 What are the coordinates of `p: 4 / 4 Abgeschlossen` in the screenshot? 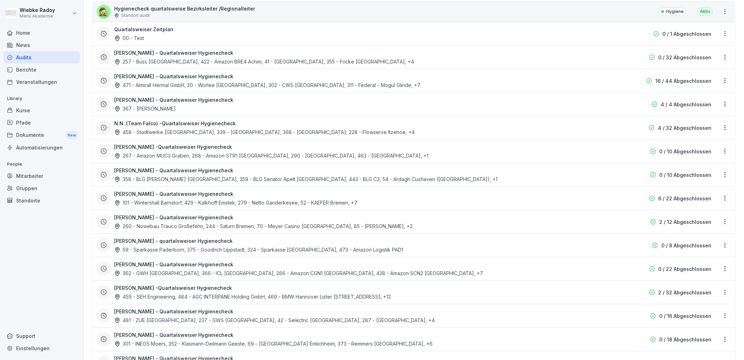 It's located at (686, 104).